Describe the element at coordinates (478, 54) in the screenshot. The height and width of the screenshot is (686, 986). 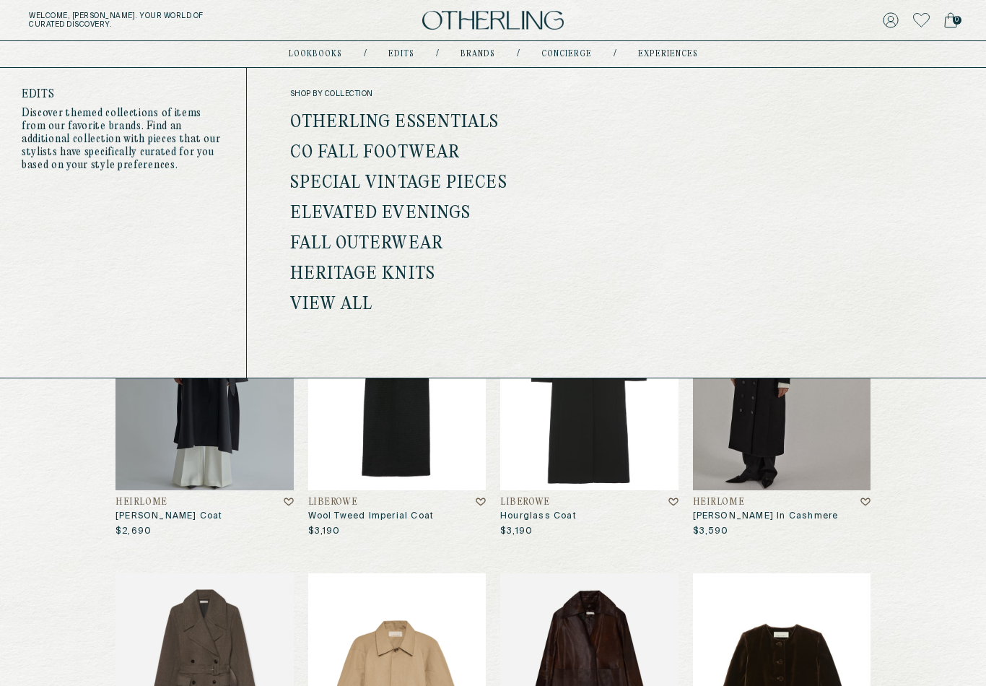
I see `a: Brands` at that location.